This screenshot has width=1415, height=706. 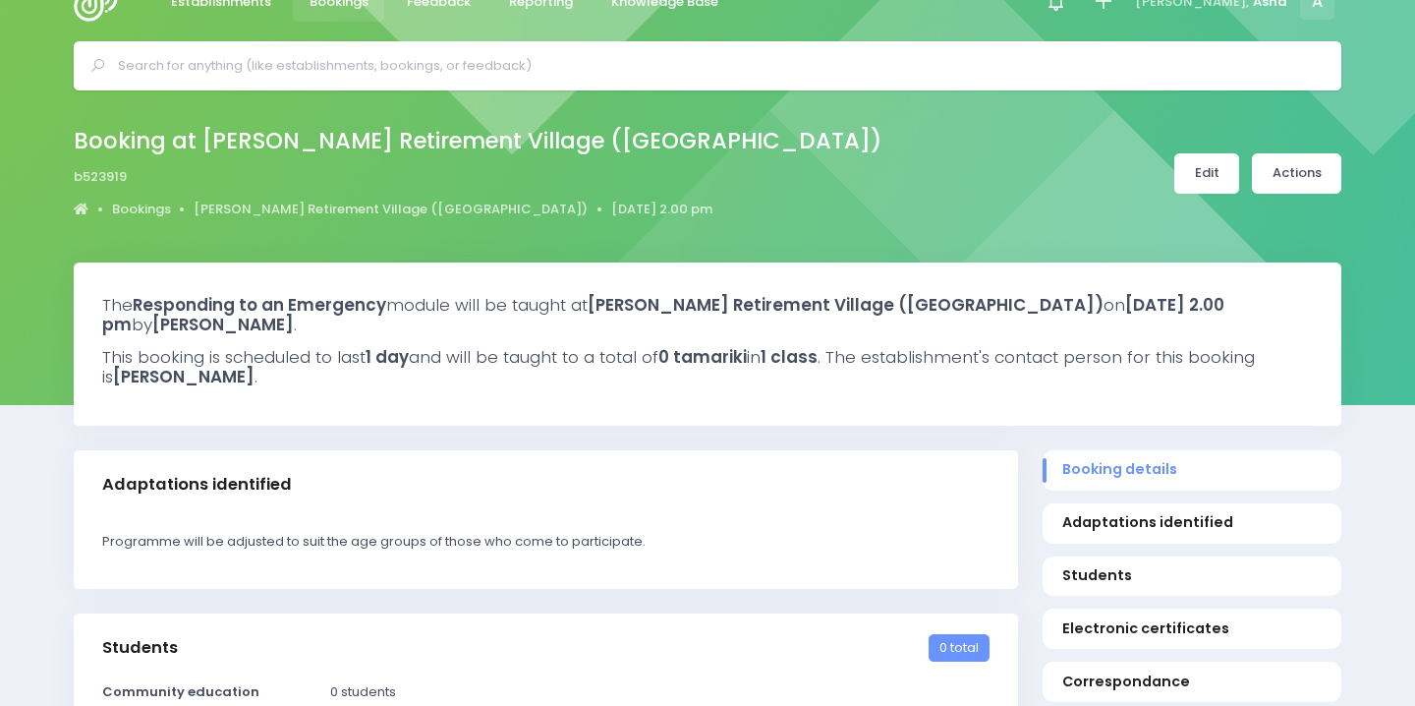 I want to click on h3: Students, so click(x=140, y=648).